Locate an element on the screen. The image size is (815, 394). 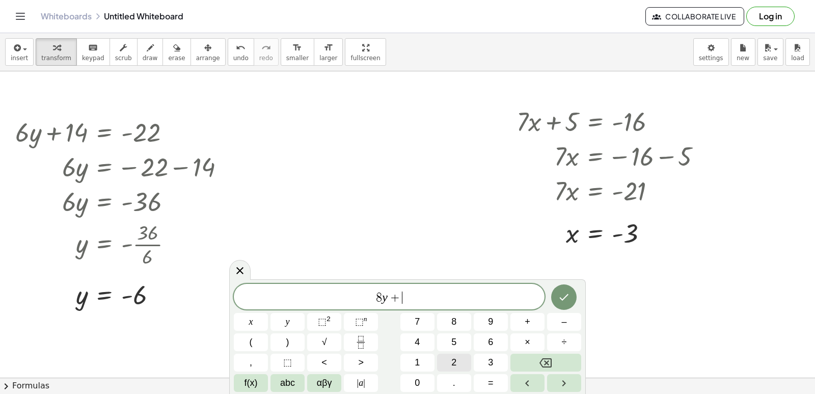
button: scrub is located at coordinates (123, 52).